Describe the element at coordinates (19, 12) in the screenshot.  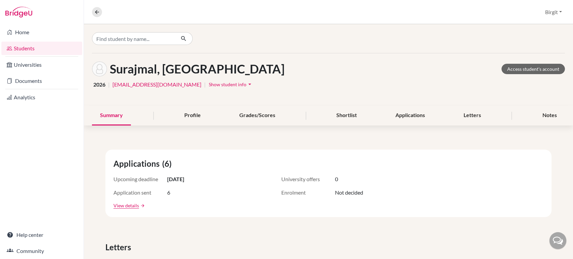
I see `img: Bridge-U` at that location.